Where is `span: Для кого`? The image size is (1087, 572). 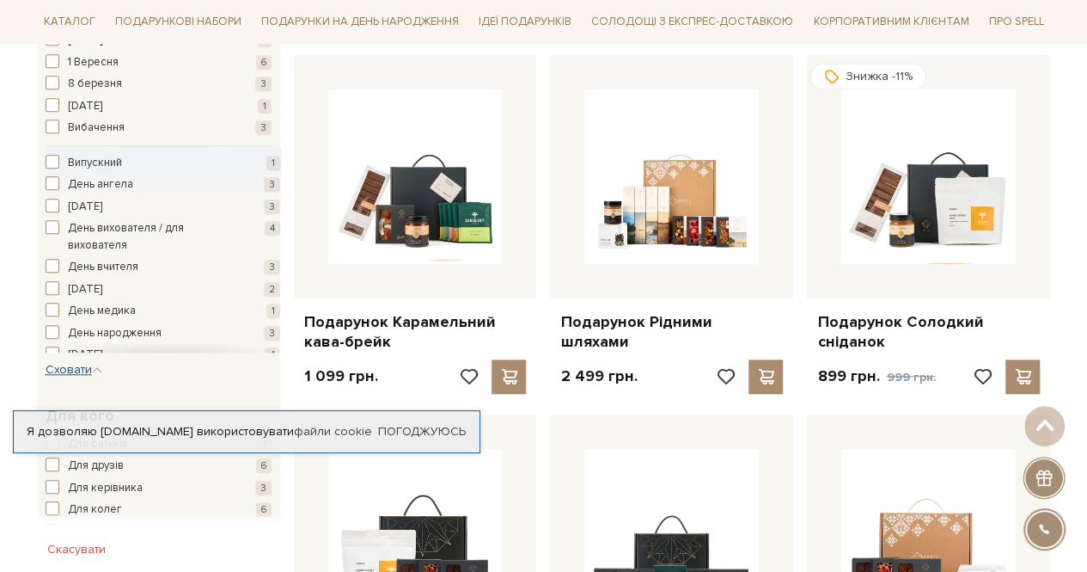
span: Для кого is located at coordinates (80, 415).